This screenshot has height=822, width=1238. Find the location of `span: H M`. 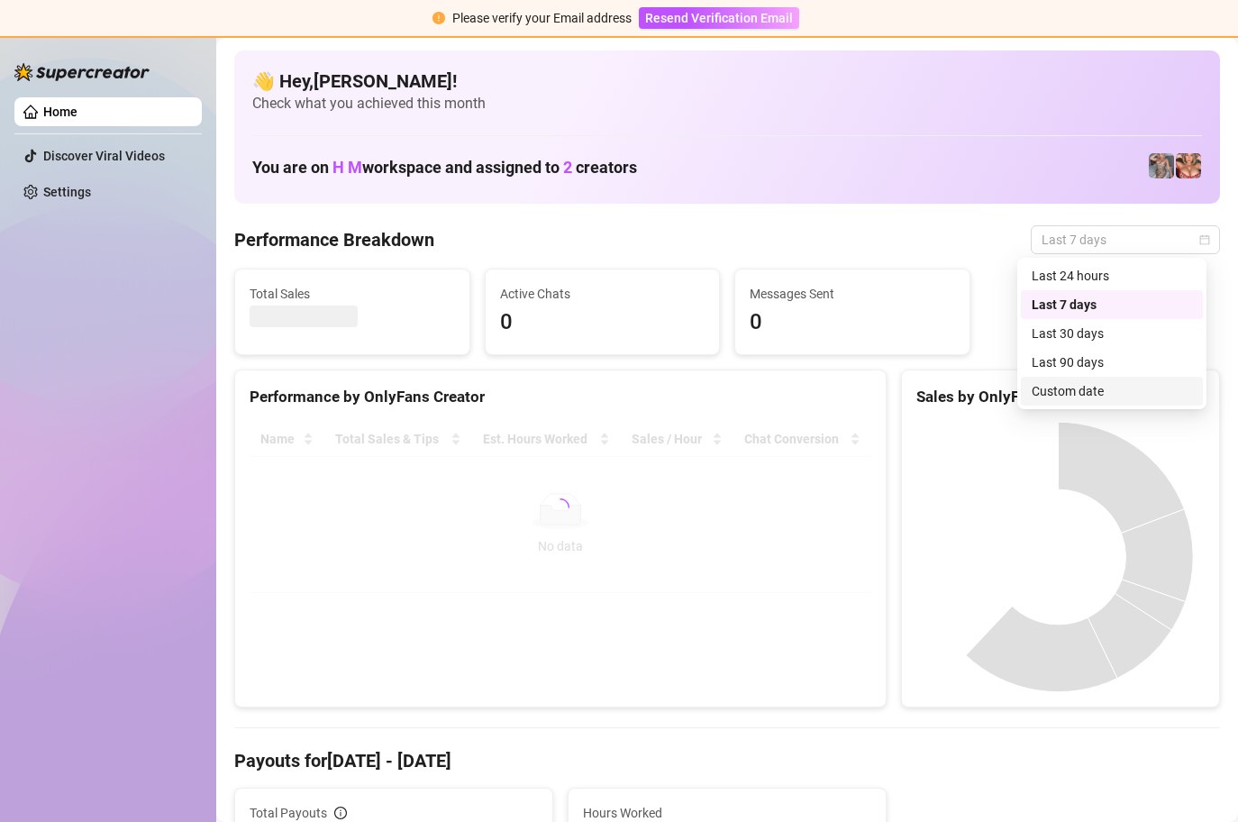

span: H M is located at coordinates (347, 167).